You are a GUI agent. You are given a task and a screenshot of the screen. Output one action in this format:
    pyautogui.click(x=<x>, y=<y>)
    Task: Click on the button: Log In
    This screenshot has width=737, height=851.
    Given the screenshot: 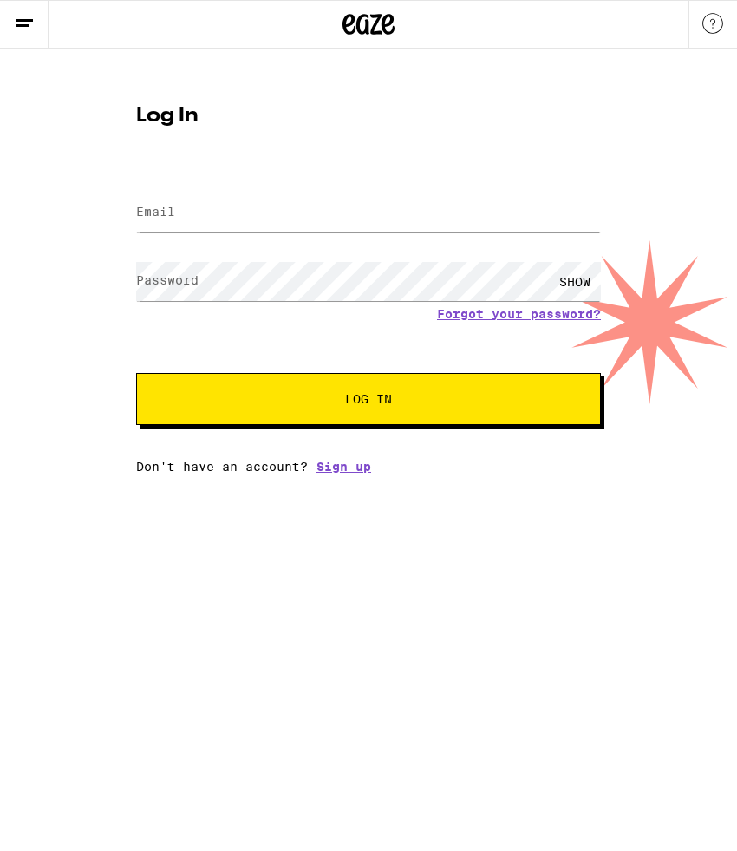 What is the action you would take?
    pyautogui.click(x=369, y=399)
    